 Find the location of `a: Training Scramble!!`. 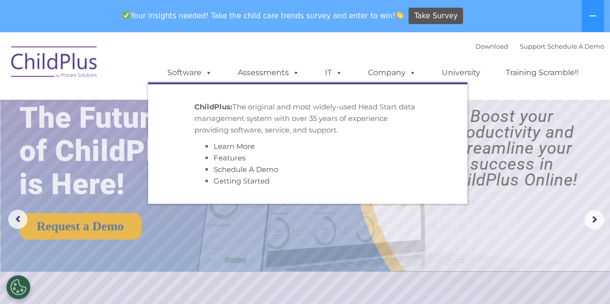

a: Training Scramble!! is located at coordinates (542, 73).